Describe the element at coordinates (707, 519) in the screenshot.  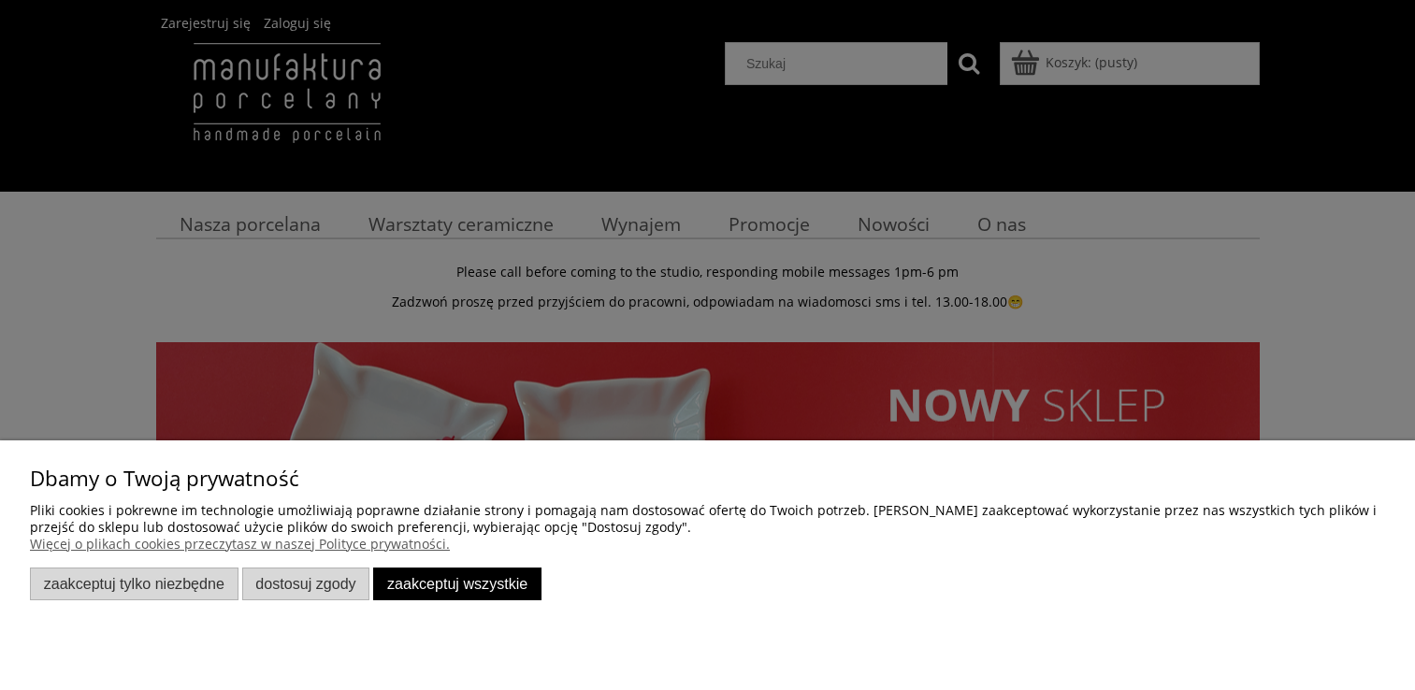
I see `p: Pliki cookies i pokrewne im technologie umożliwiają poprawne działanie strony i pomagają nam dost...` at that location.